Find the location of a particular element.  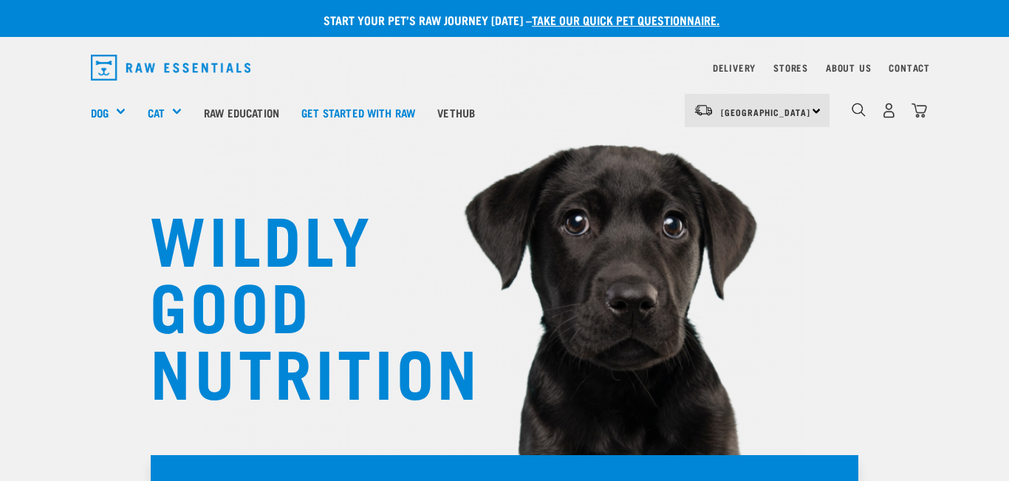

a: Get started with Raw is located at coordinates (358, 112).